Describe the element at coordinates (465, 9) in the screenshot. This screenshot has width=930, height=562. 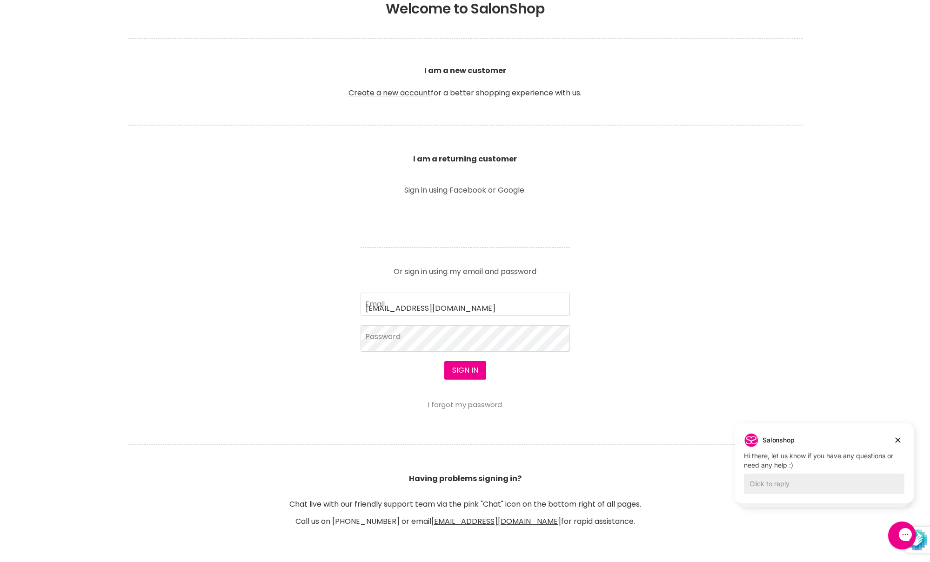
I see `h1: Welcome to SalonShop` at that location.